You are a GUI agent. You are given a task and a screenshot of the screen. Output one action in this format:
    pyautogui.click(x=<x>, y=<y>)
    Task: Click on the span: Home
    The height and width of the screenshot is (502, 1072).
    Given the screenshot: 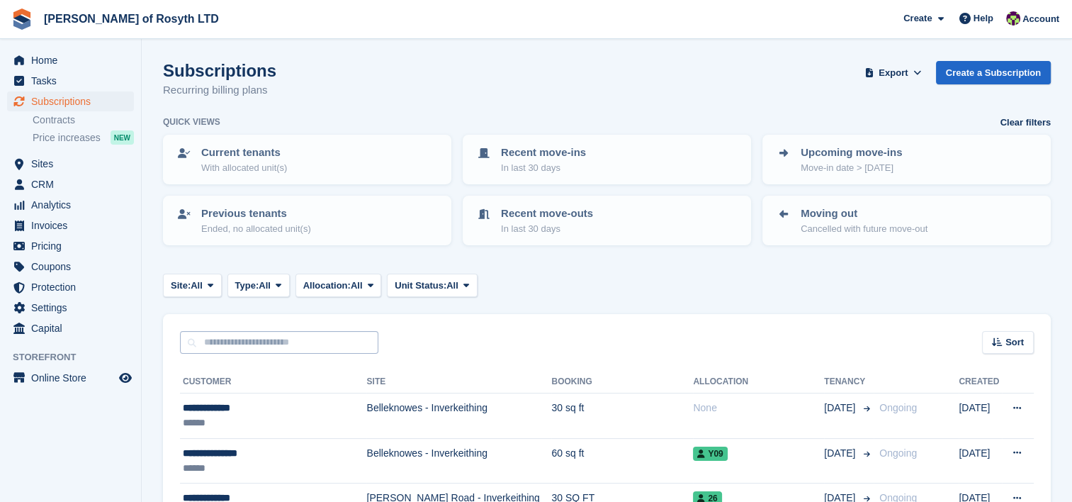 What is the action you would take?
    pyautogui.click(x=74, y=60)
    